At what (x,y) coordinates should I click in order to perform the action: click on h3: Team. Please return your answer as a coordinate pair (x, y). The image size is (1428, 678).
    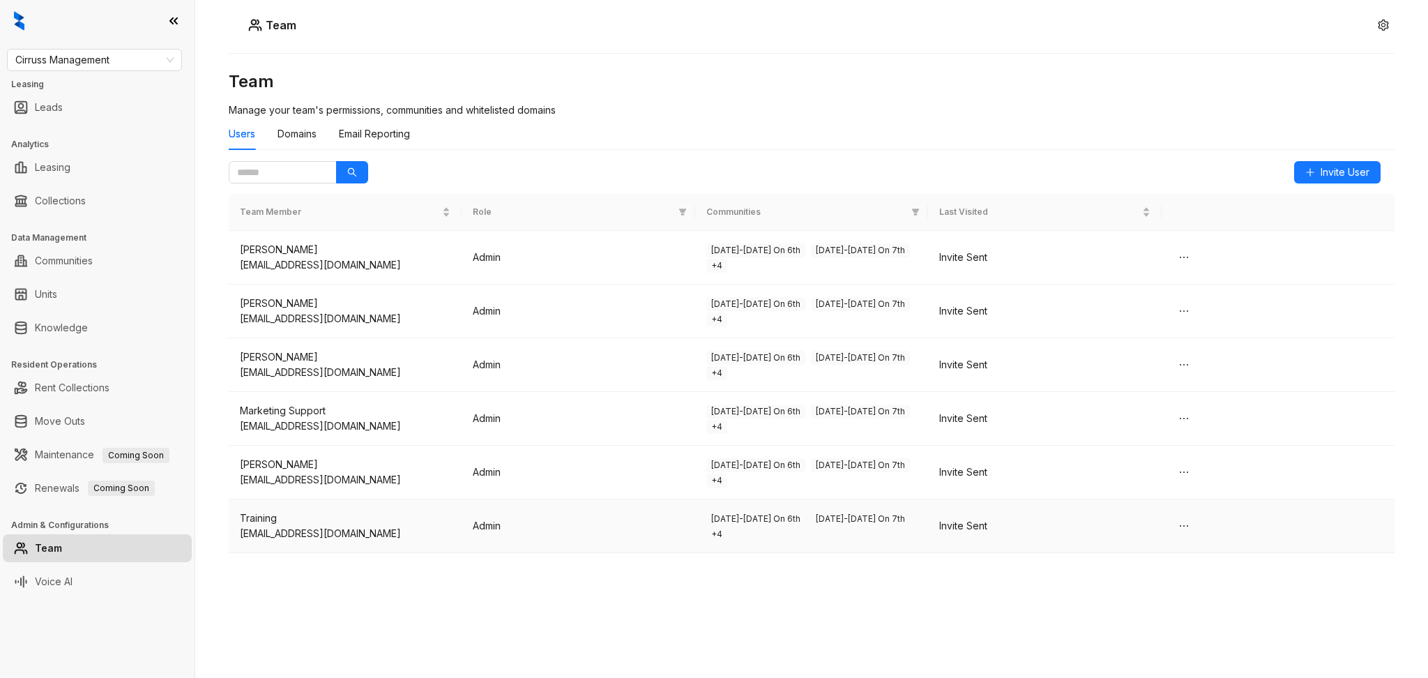
    Looking at the image, I should click on (811, 82).